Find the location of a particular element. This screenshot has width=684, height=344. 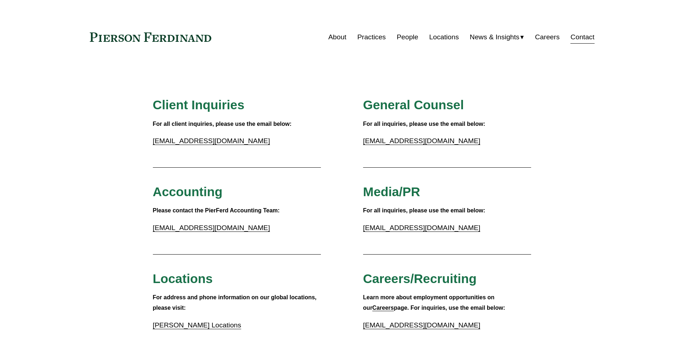

strong: Learn more about employment opportunities on our is located at coordinates (429, 302).